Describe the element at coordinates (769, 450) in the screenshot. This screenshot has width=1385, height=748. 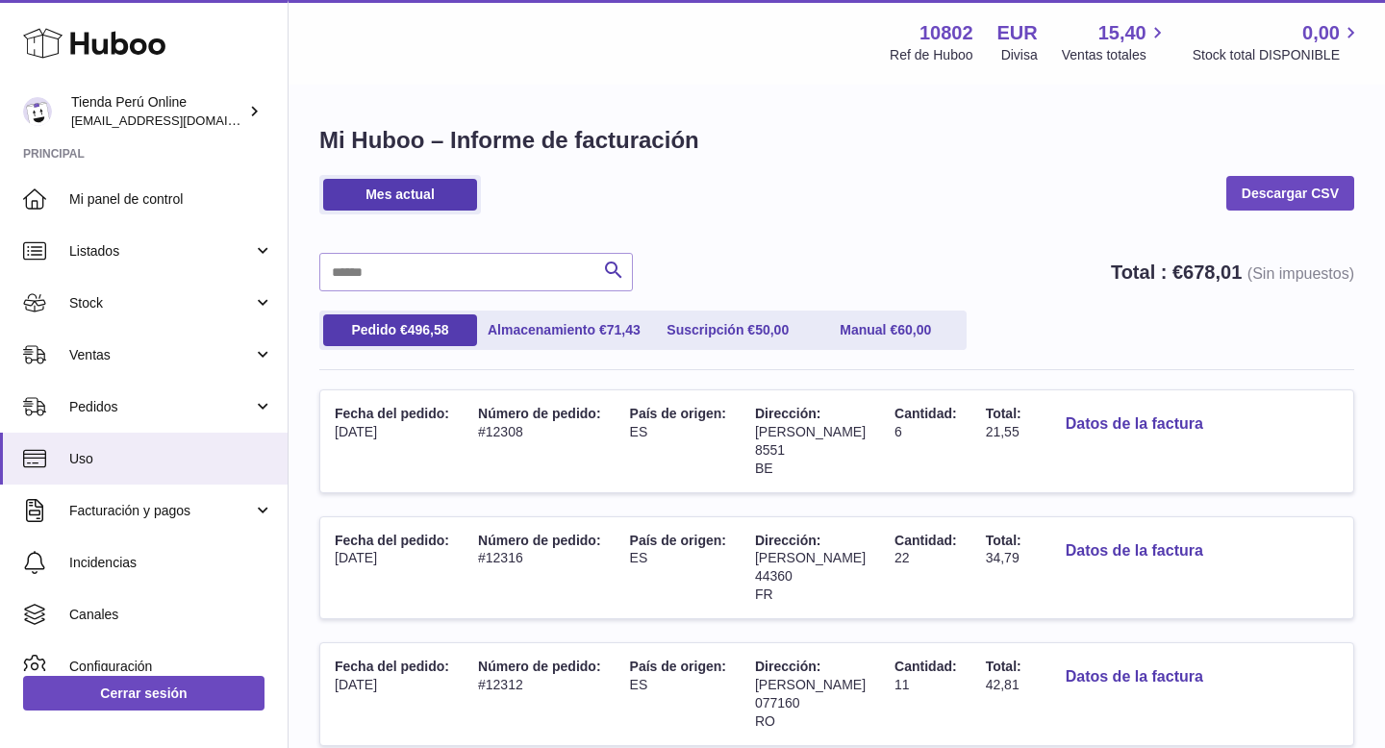
I see `span: 8551` at that location.